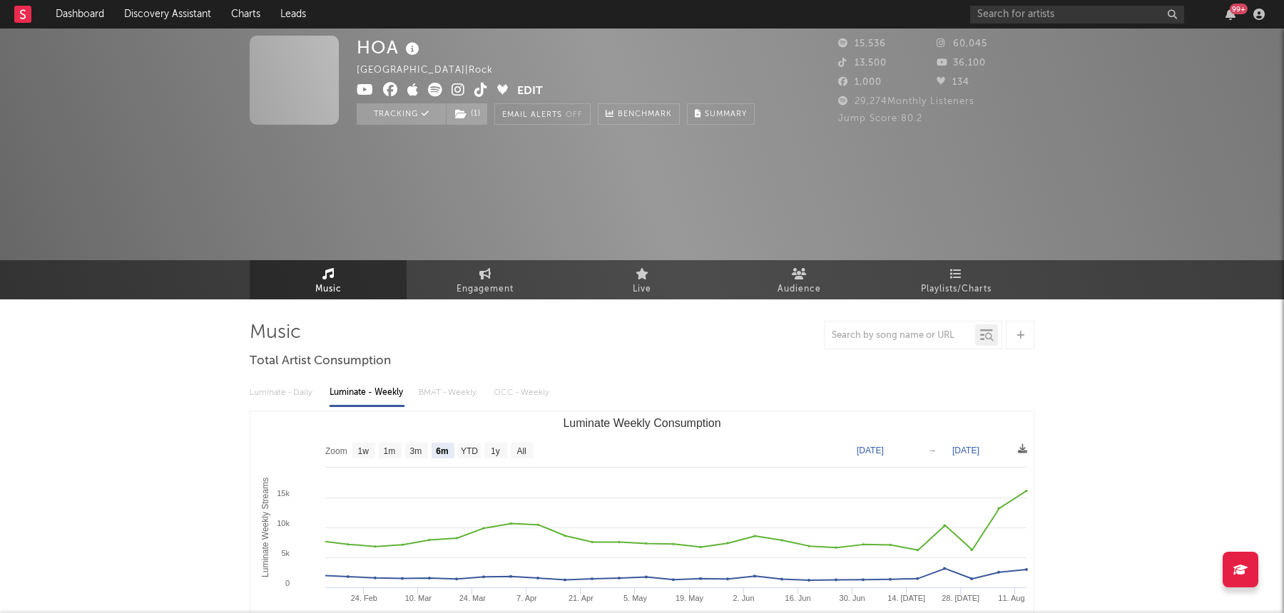  What do you see at coordinates (645, 115) in the screenshot?
I see `span: Benchmark` at bounding box center [645, 115].